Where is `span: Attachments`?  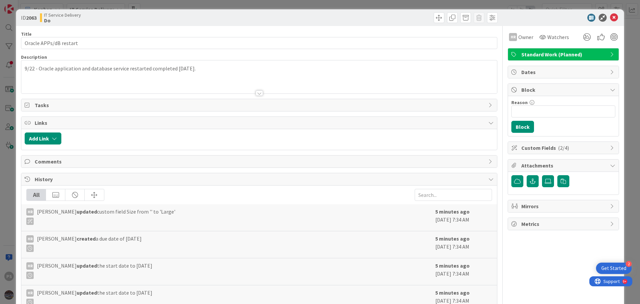
span: Attachments is located at coordinates (564, 165).